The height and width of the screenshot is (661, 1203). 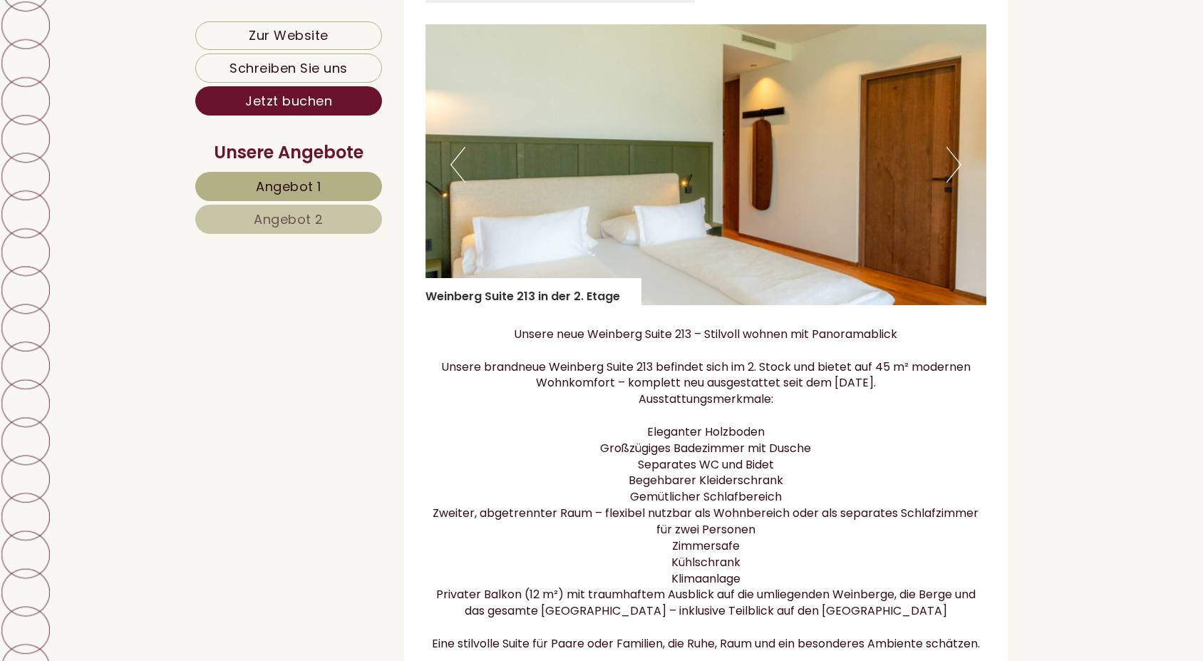 I want to click on div: Weinberg Suite 213 in der 2. Etage, so click(x=533, y=291).